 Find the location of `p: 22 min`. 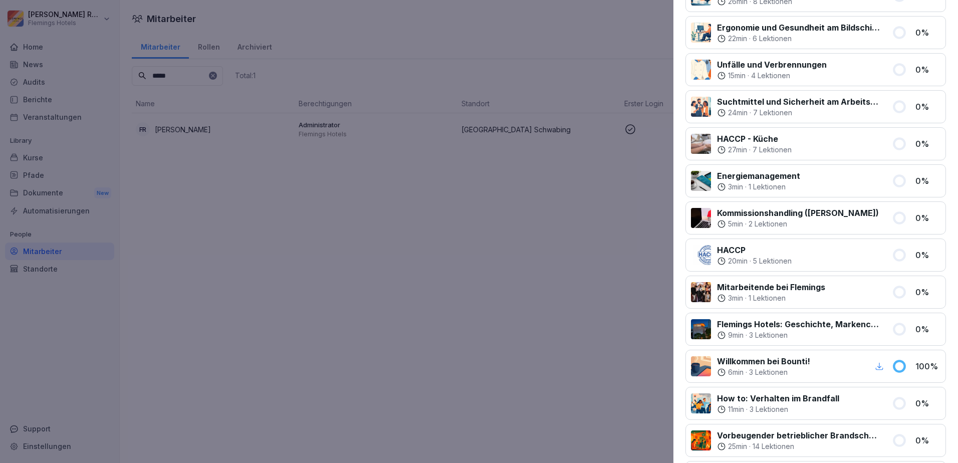

p: 22 min is located at coordinates (737, 39).